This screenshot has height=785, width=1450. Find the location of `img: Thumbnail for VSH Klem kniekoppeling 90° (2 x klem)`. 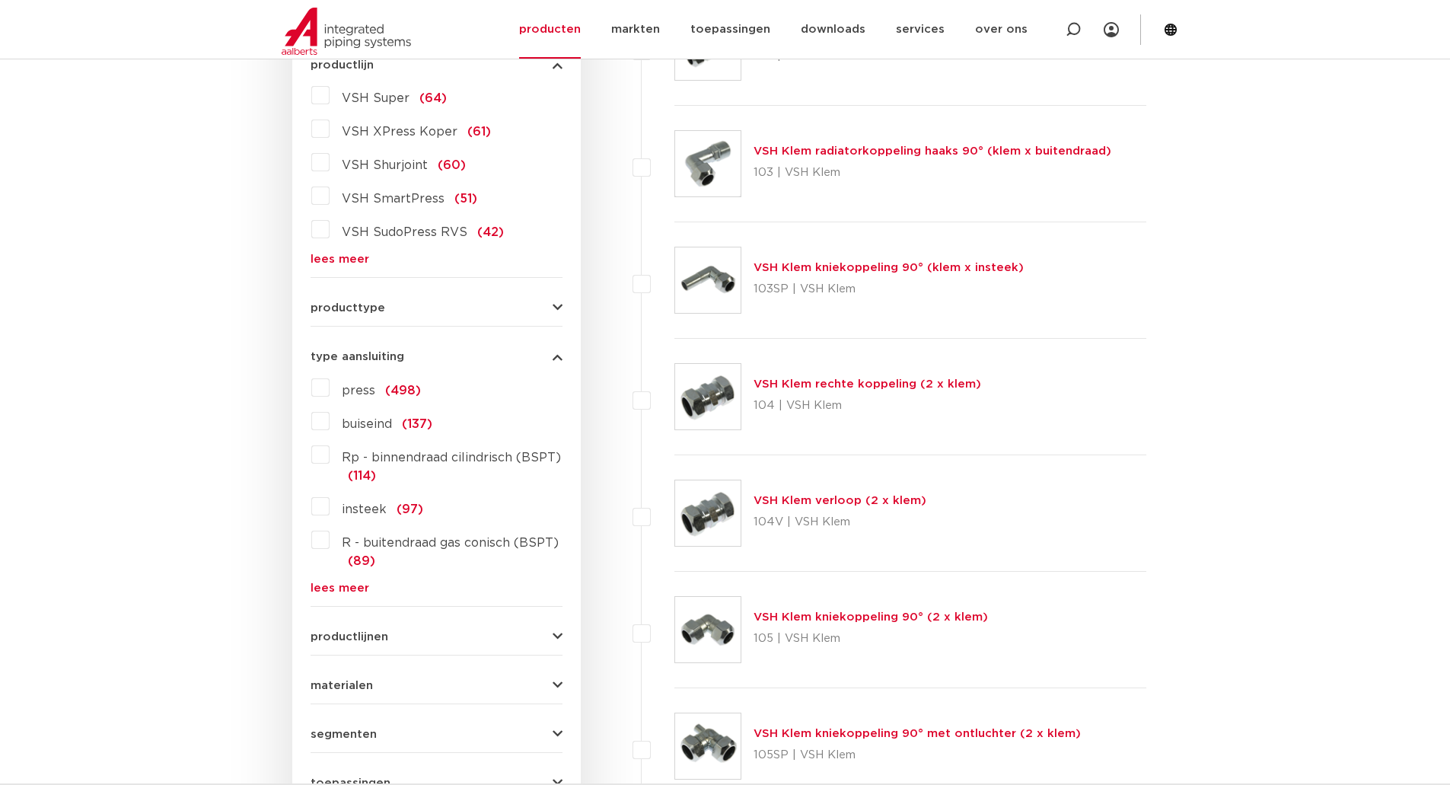

img: Thumbnail for VSH Klem kniekoppeling 90° (2 x klem) is located at coordinates (708, 630).